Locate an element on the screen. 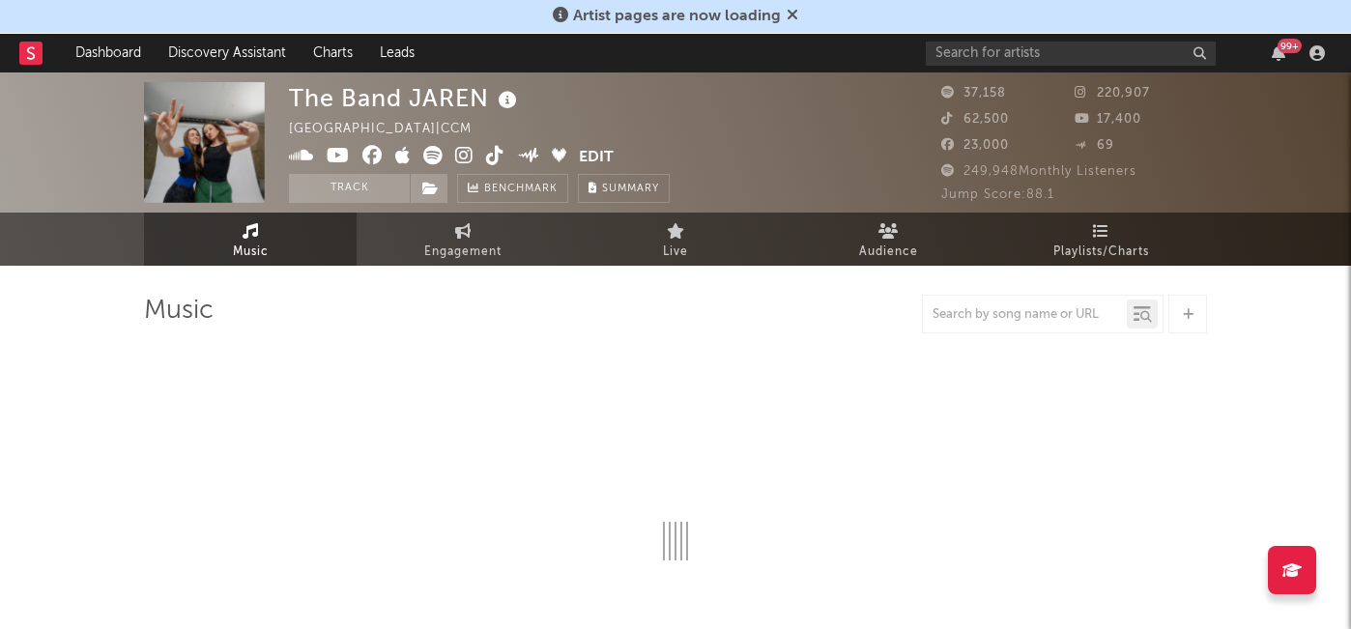 The height and width of the screenshot is (629, 1351). a: Dashboard is located at coordinates (108, 53).